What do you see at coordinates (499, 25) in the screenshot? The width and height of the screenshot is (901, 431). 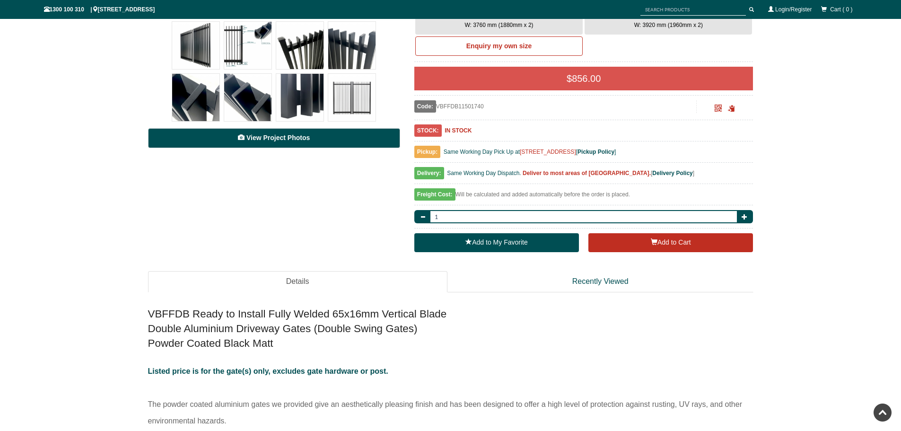 I see `span: W: 3760 mm (1880mm x 2)` at bounding box center [499, 25].